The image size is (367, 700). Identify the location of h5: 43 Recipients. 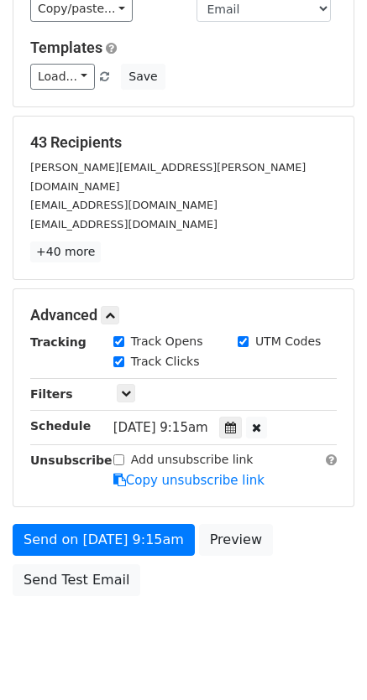
(183, 143).